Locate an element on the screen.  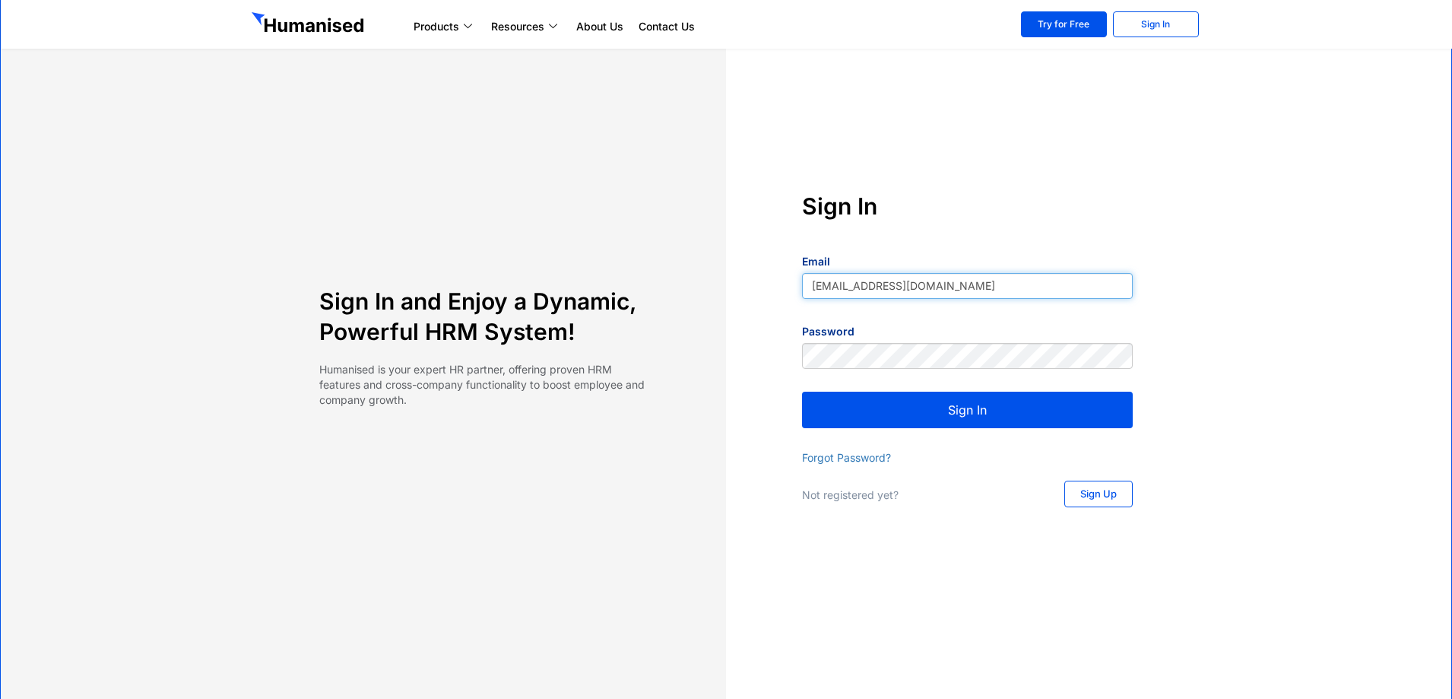
span: Sign Up is located at coordinates (1099, 493).